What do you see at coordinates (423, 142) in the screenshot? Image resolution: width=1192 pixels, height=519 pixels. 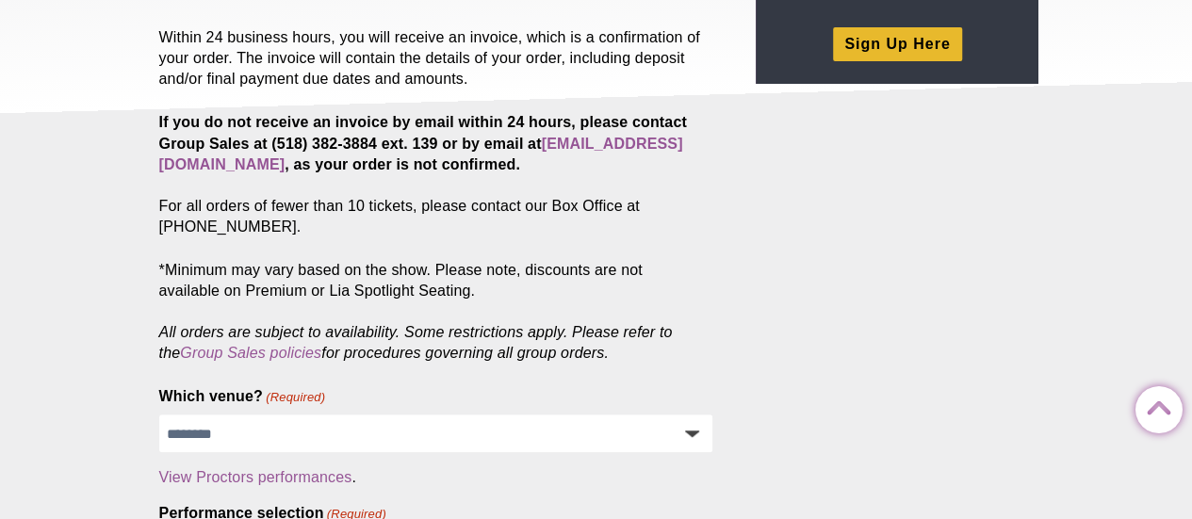 I see `strong: If you do not receive an invoice by email within 24 hours, please contact Group Sales at (518) 38...` at bounding box center [423, 142].